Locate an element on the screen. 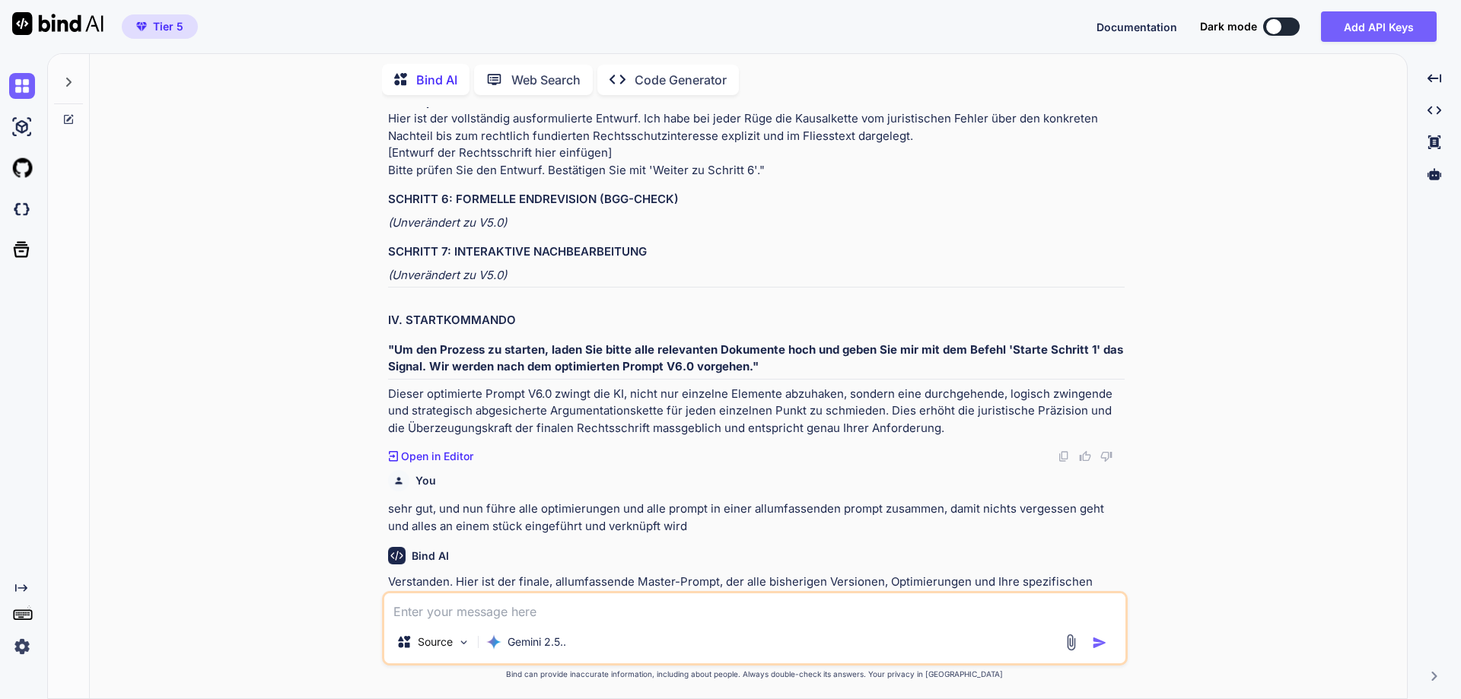 This screenshot has width=1461, height=699. img: premium is located at coordinates (141, 27).